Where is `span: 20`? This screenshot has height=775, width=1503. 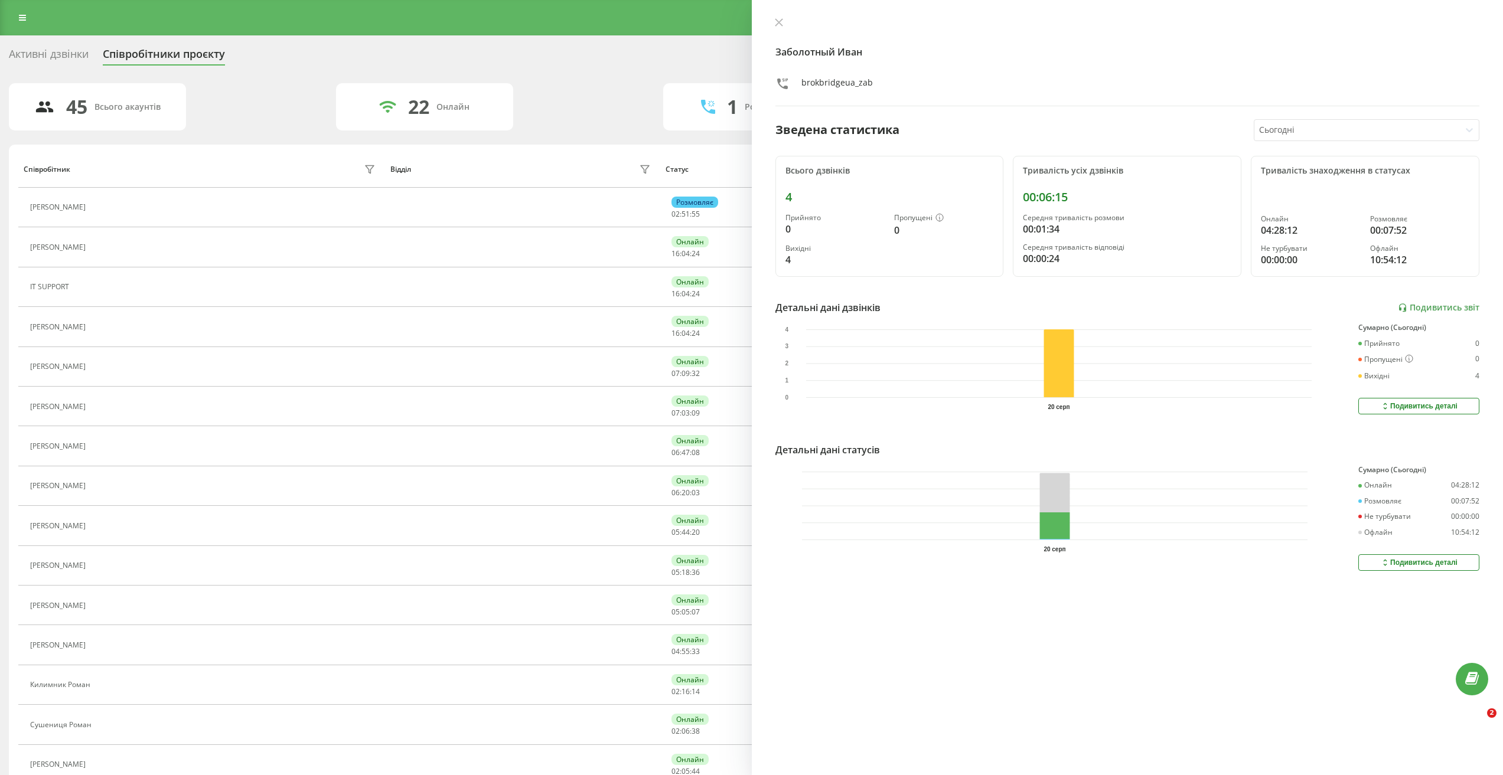 span: 20 is located at coordinates (696, 532).